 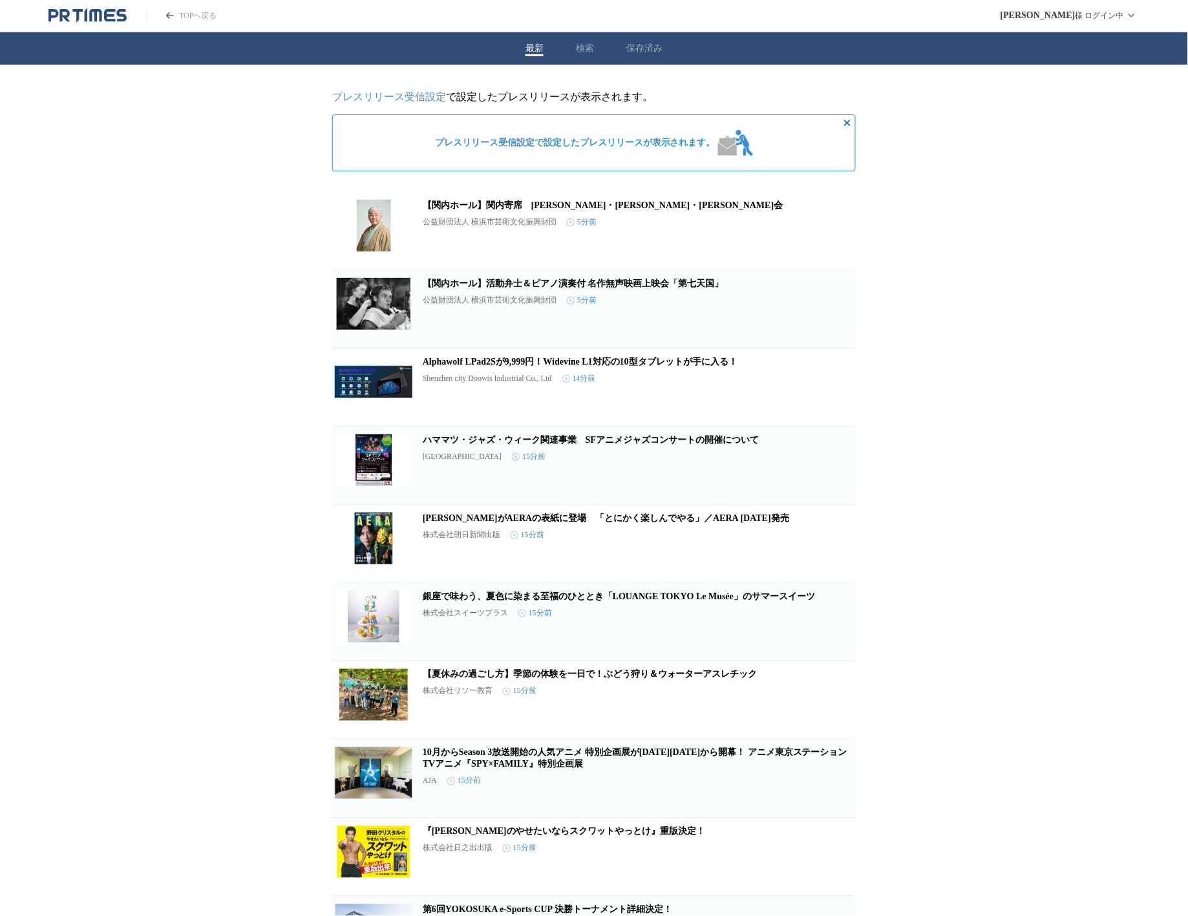 What do you see at coordinates (847, 123) in the screenshot?
I see `button: 非表示にする` at bounding box center [847, 123].